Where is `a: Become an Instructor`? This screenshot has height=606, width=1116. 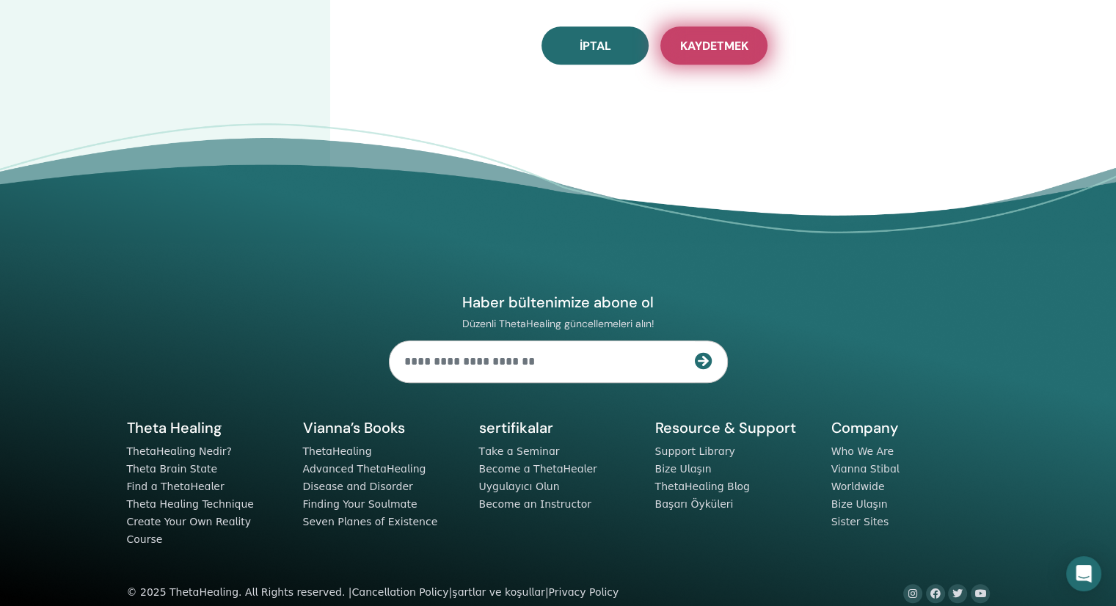
a: Become an Instructor is located at coordinates (535, 504).